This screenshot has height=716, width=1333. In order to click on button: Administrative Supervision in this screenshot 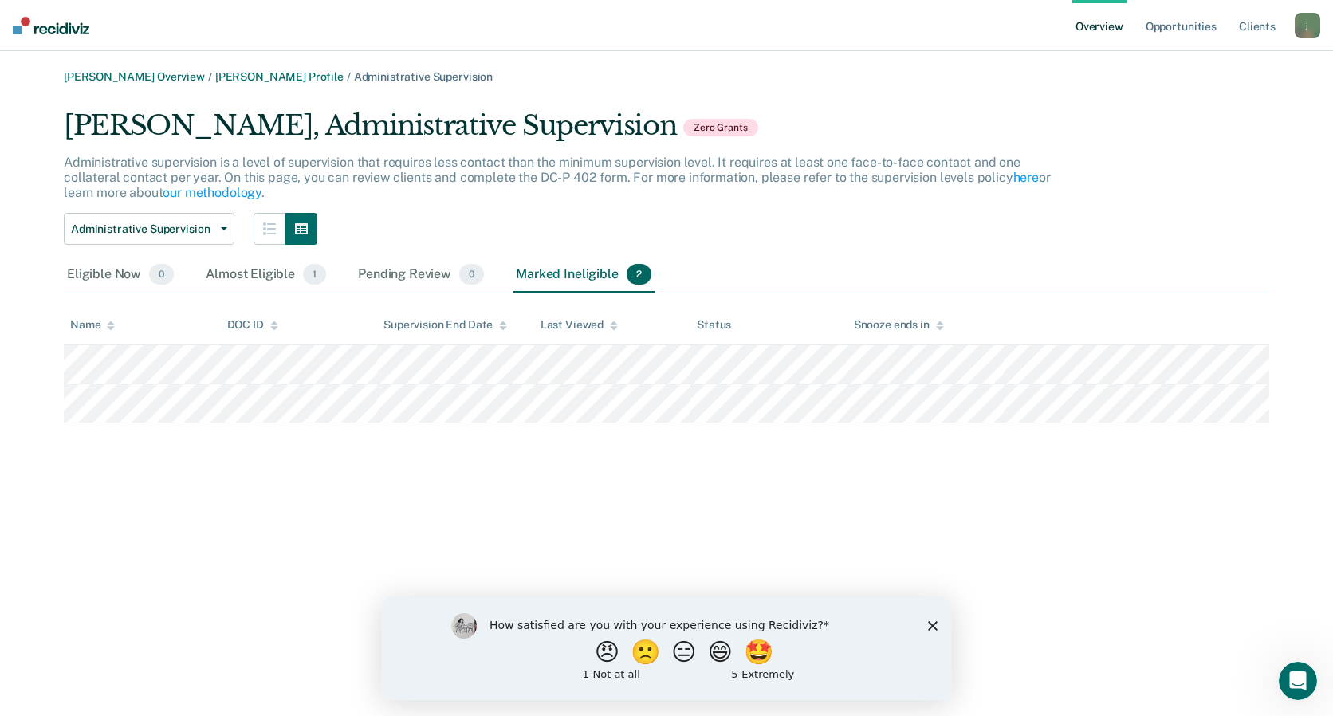, I will do `click(149, 229)`.